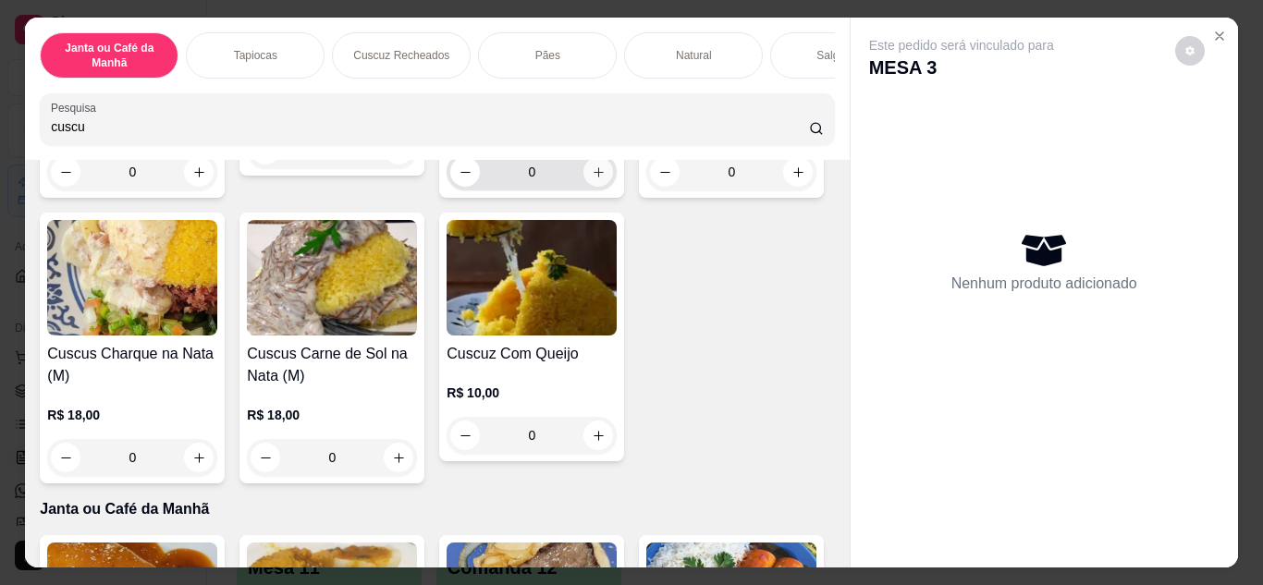 Image resolution: width=1263 pixels, height=585 pixels. I want to click on p: Este pedido será vinculado para, so click(962, 45).